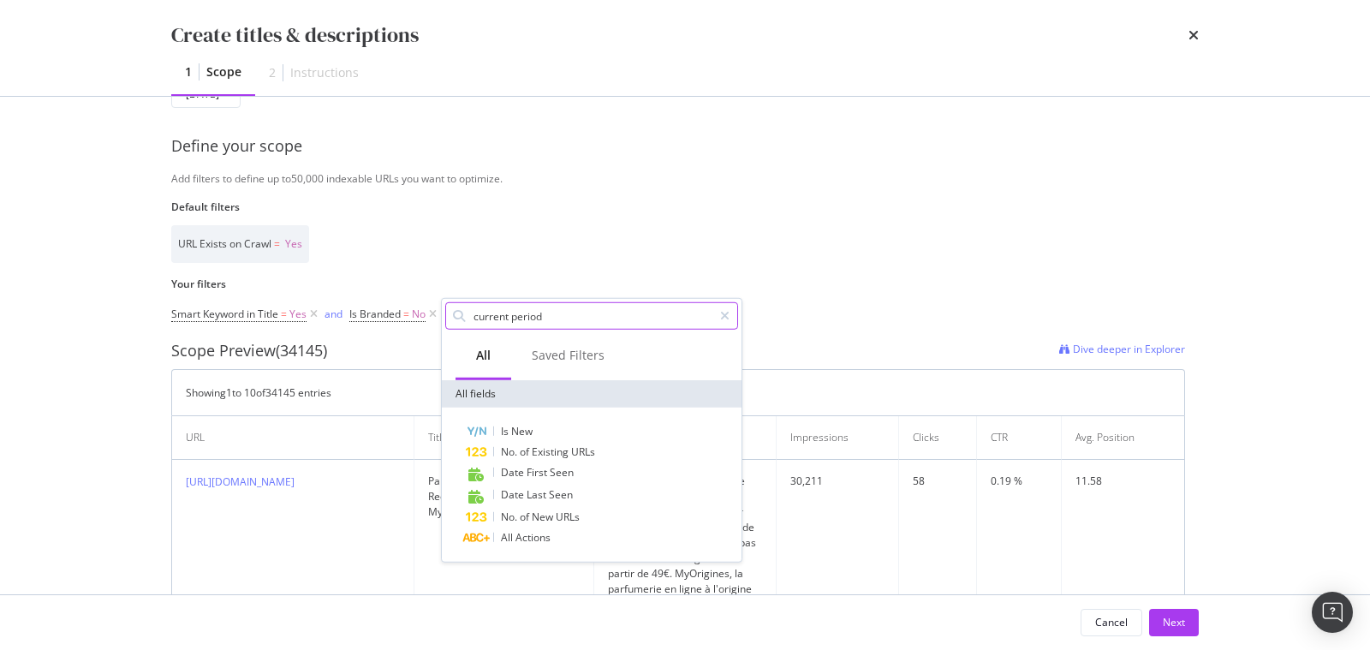 This screenshot has height=650, width=1370. I want to click on span: Dive deeper in Explorer, so click(1128, 348).